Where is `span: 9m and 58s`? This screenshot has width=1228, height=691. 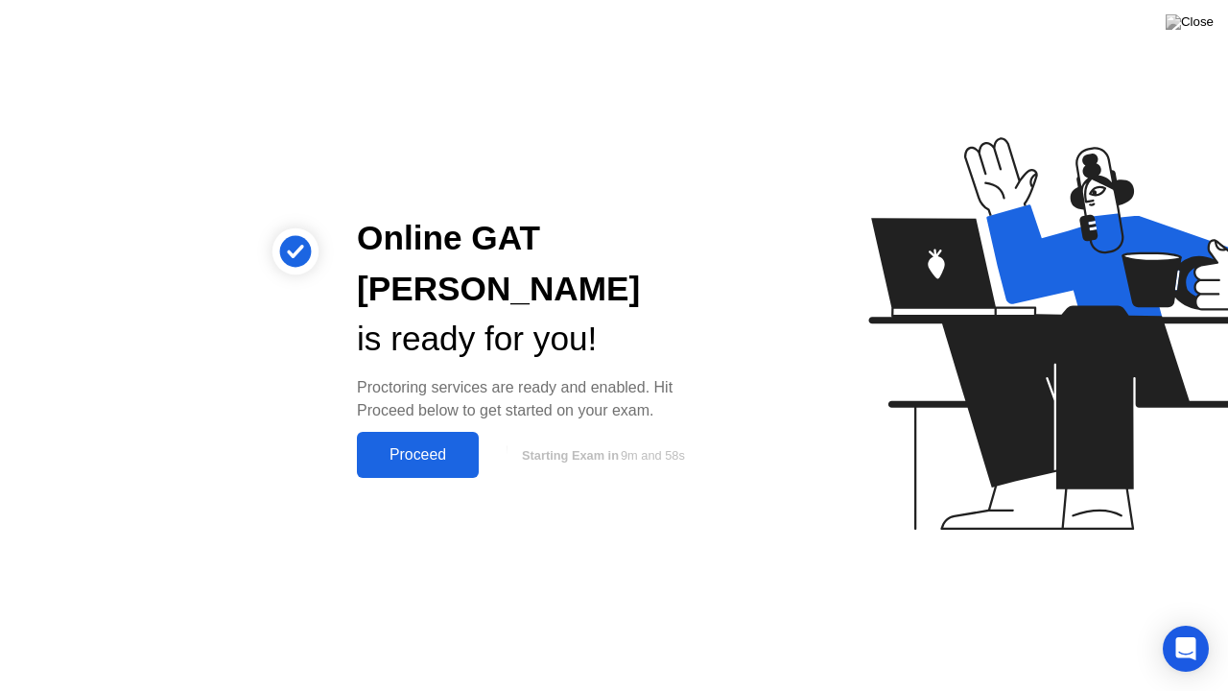 span: 9m and 58s is located at coordinates (652, 455).